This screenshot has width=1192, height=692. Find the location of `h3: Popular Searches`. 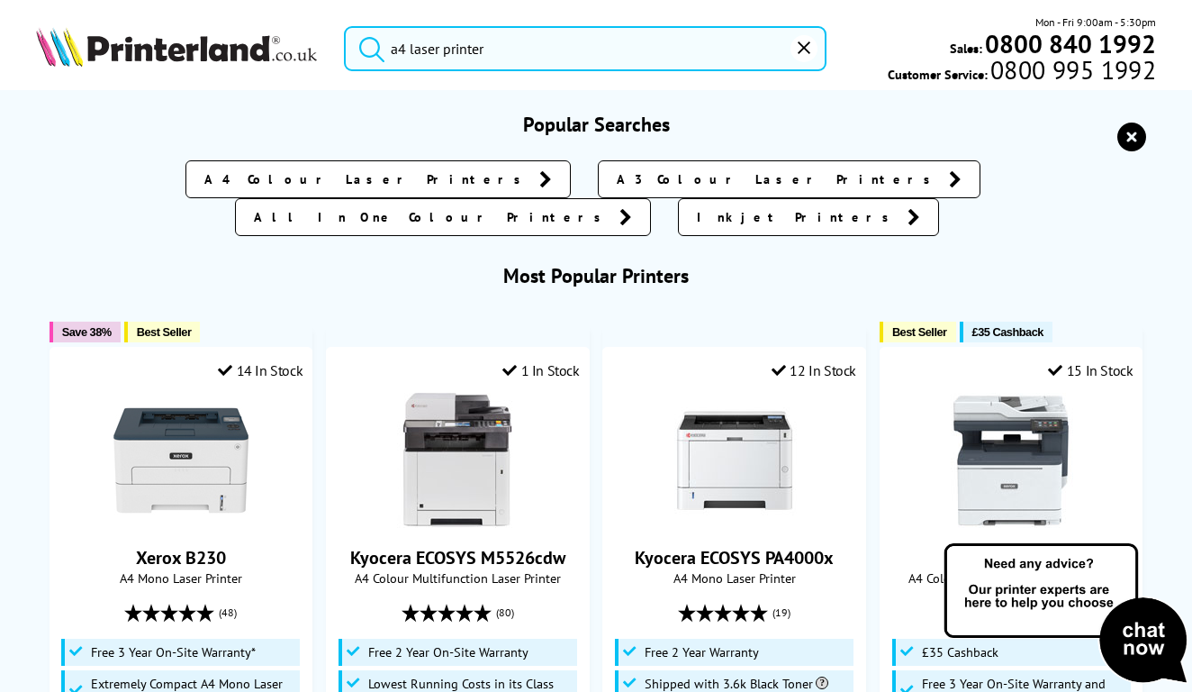

h3: Popular Searches is located at coordinates (596, 124).